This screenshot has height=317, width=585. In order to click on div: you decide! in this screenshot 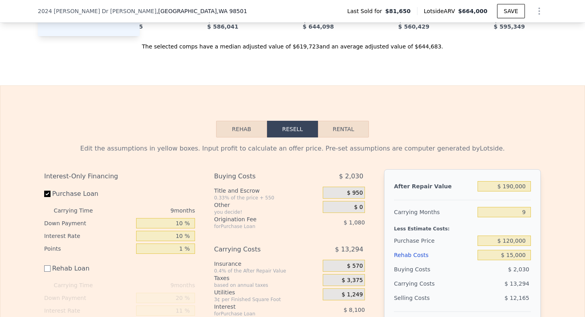, I will do `click(266, 212)`.